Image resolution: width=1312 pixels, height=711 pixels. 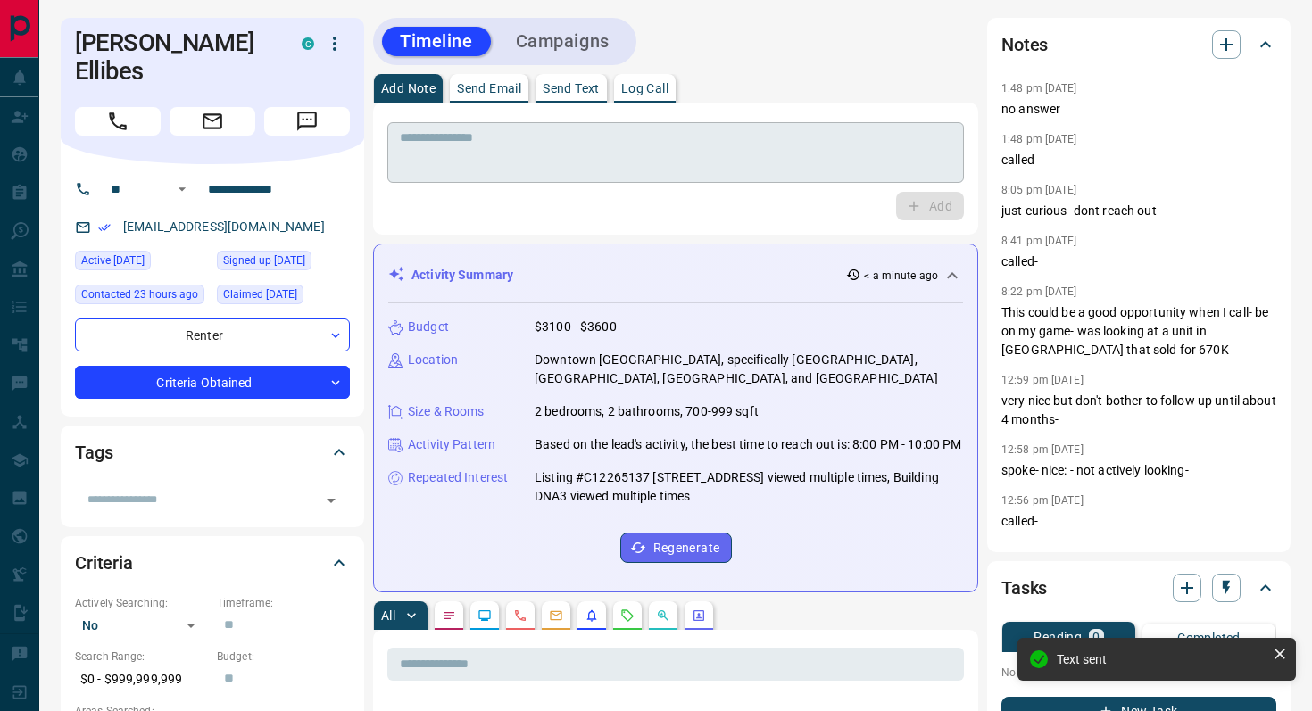 What do you see at coordinates (103, 563) in the screenshot?
I see `h2: Criteria` at bounding box center [103, 563].